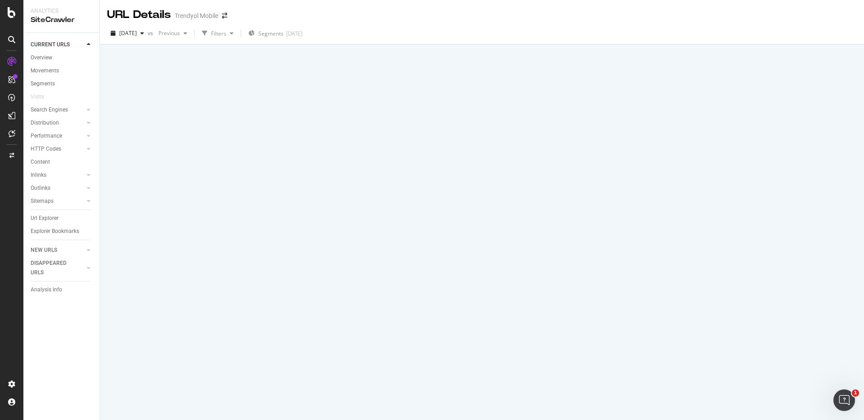 This screenshot has width=864, height=420. What do you see at coordinates (139, 15) in the screenshot?
I see `div: URL Details` at bounding box center [139, 15].